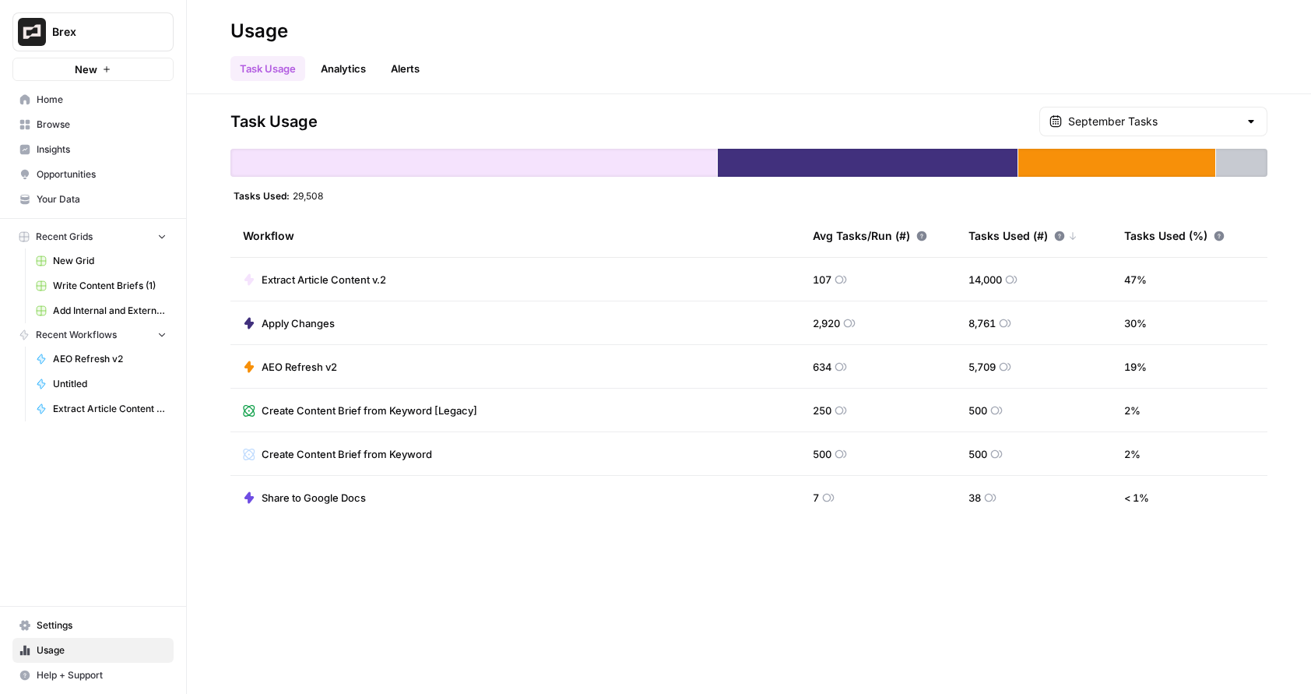  I want to click on button: New, so click(93, 69).